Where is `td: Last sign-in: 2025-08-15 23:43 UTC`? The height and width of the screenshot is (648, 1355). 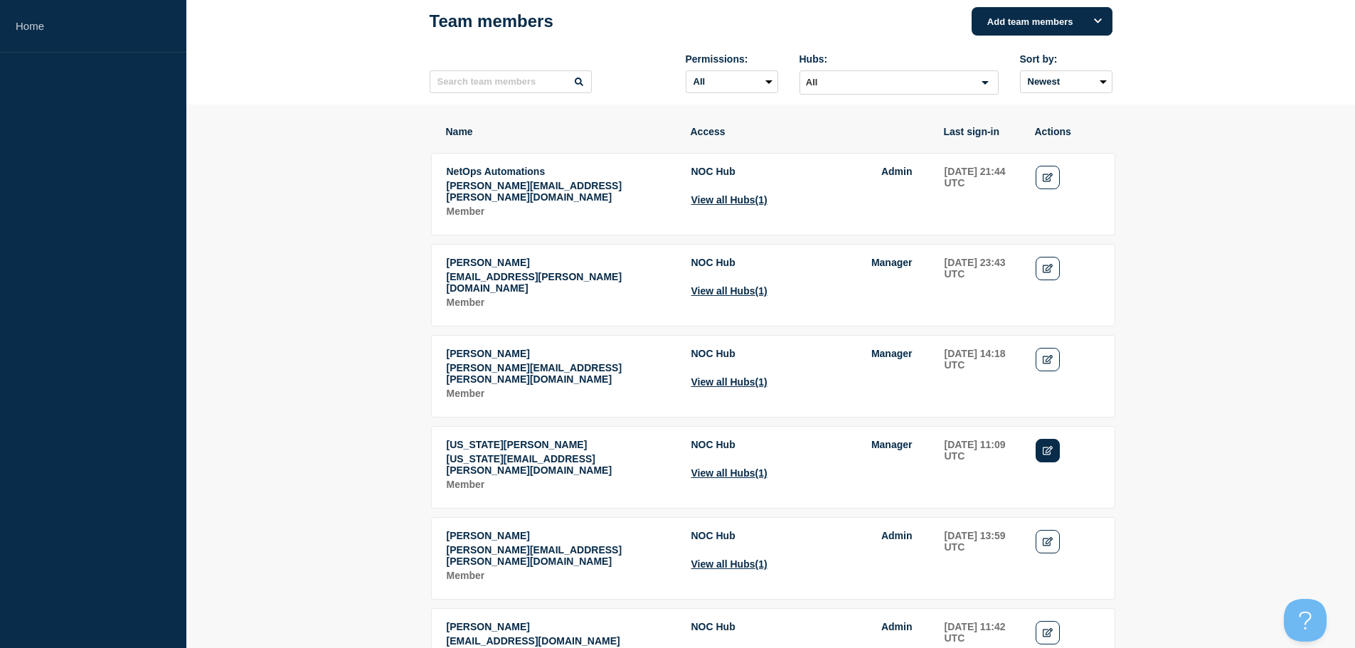 td: Last sign-in: 2025-08-15 23:43 UTC is located at coordinates (982, 284).